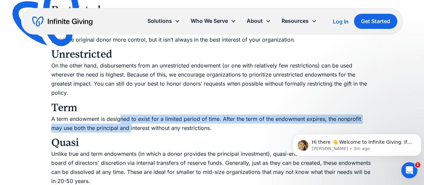 This screenshot has height=185, width=424. Describe the element at coordinates (212, 10) in the screenshot. I see `h3: Restricted` at that location.